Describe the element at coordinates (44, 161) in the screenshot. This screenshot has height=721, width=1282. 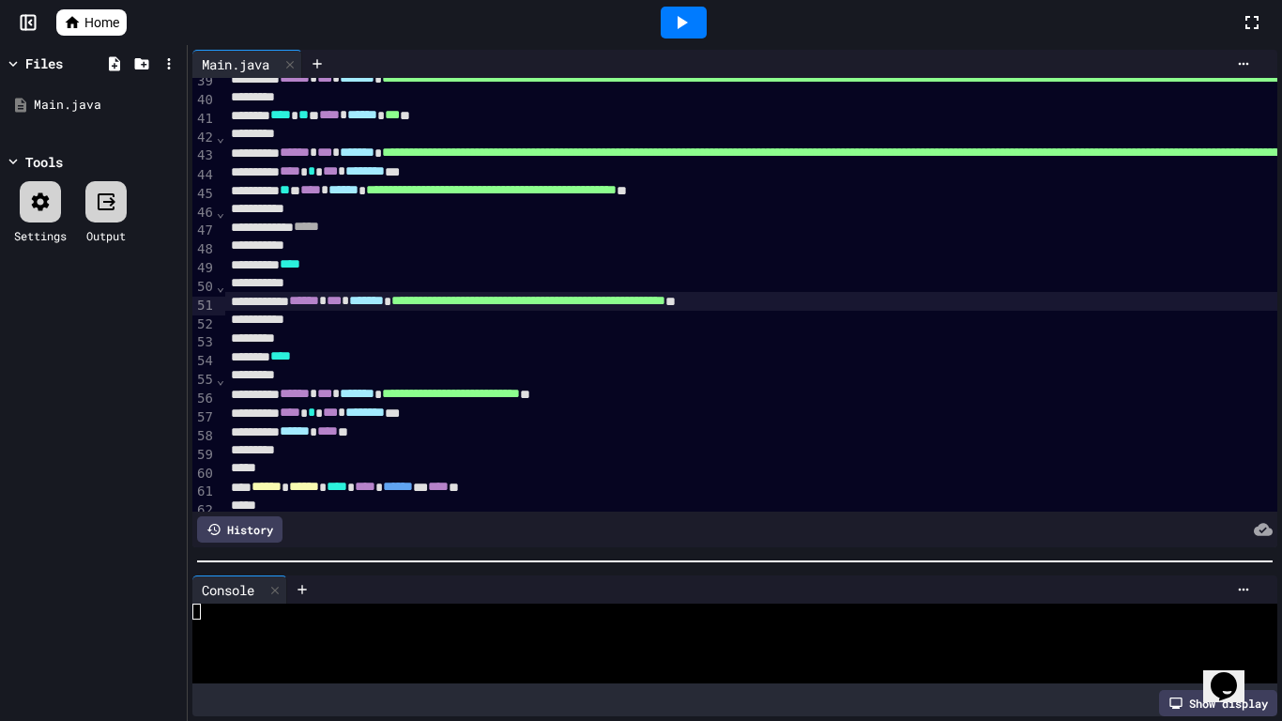
I see `div: Tools` at that location.